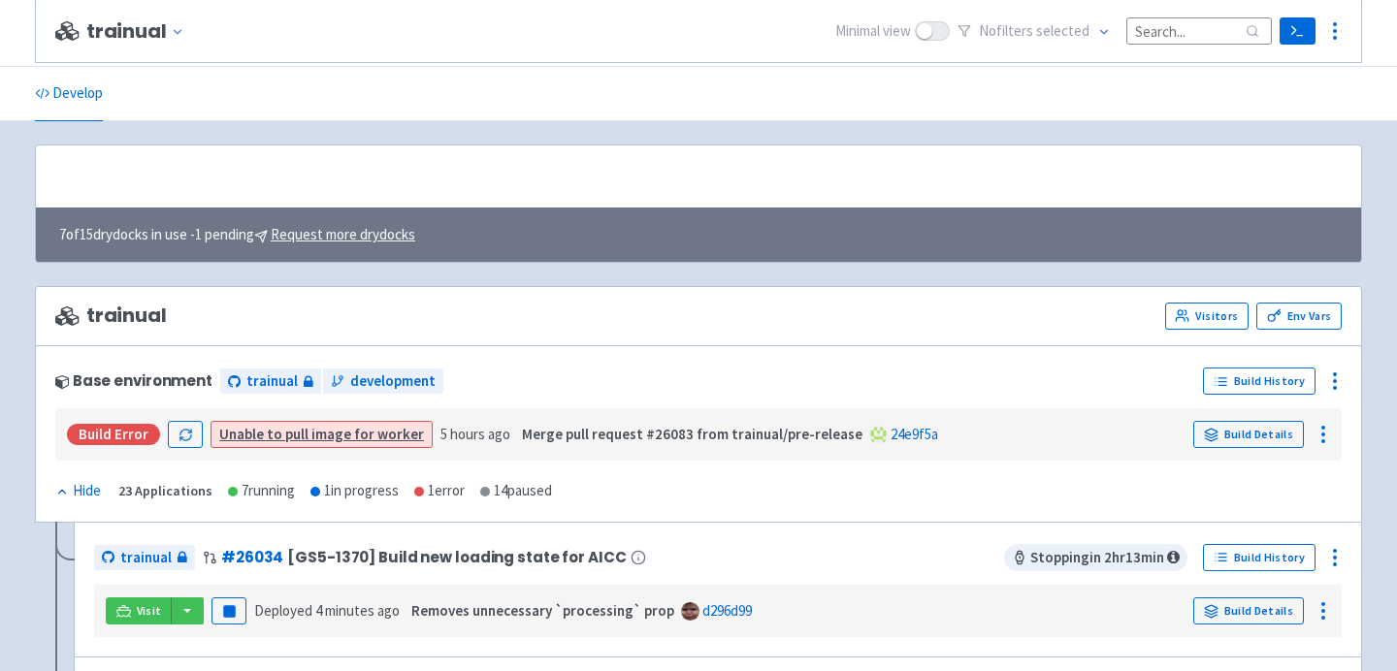 This screenshot has width=1397, height=671. What do you see at coordinates (237, 235) in the screenshot?
I see `span: 7 of 15 drydocks in use - 1 pending` at bounding box center [237, 235].